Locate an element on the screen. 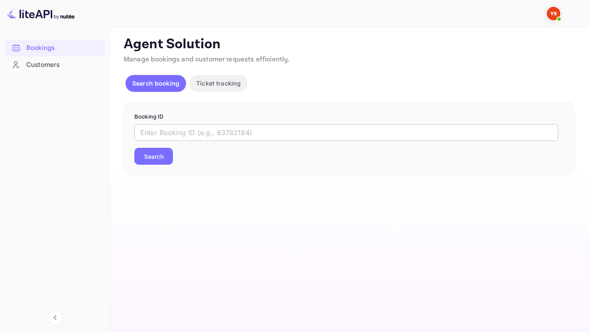 The image size is (590, 332). img: LiteAPI logo is located at coordinates (41, 14).